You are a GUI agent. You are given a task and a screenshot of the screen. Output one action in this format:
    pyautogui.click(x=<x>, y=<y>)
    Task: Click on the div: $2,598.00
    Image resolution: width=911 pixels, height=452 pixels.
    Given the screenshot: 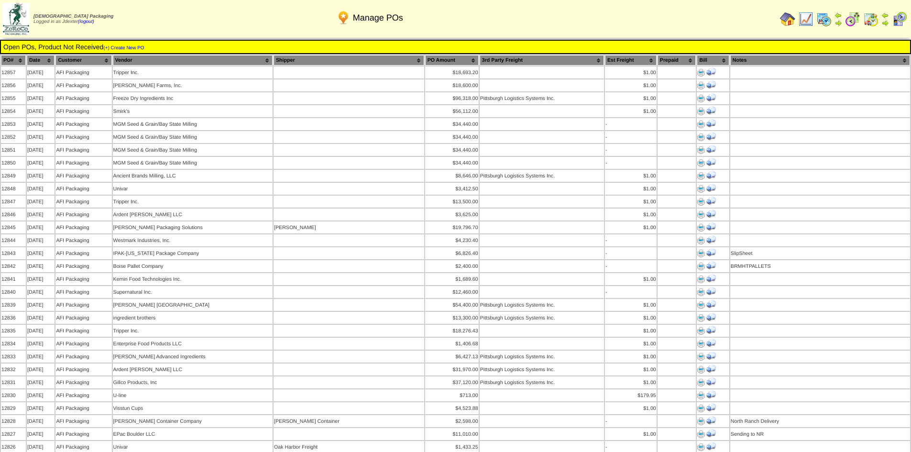 What is the action you would take?
    pyautogui.click(x=452, y=421)
    